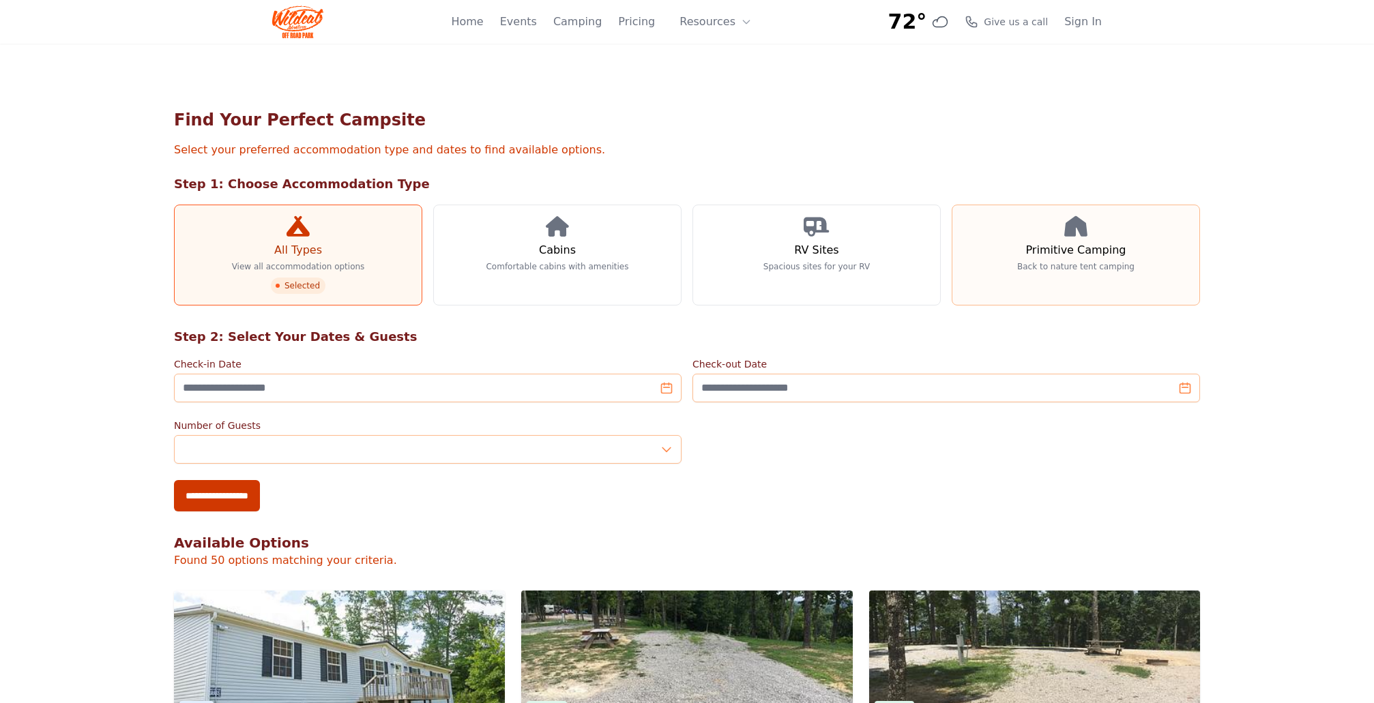 The width and height of the screenshot is (1374, 703). I want to click on a: All Types View all accommodation options Selected, so click(298, 255).